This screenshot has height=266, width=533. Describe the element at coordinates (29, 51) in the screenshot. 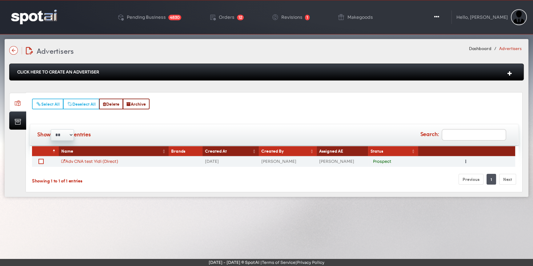

I see `img: edit-document.svg` at that location.